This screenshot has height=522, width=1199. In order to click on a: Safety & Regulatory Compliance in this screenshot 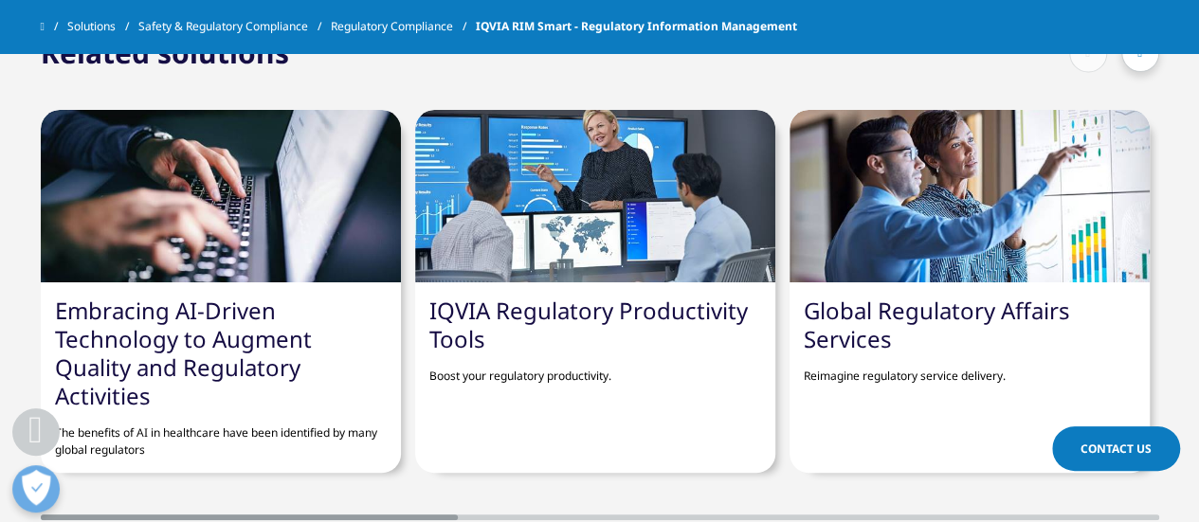, I will do `click(234, 27)`.